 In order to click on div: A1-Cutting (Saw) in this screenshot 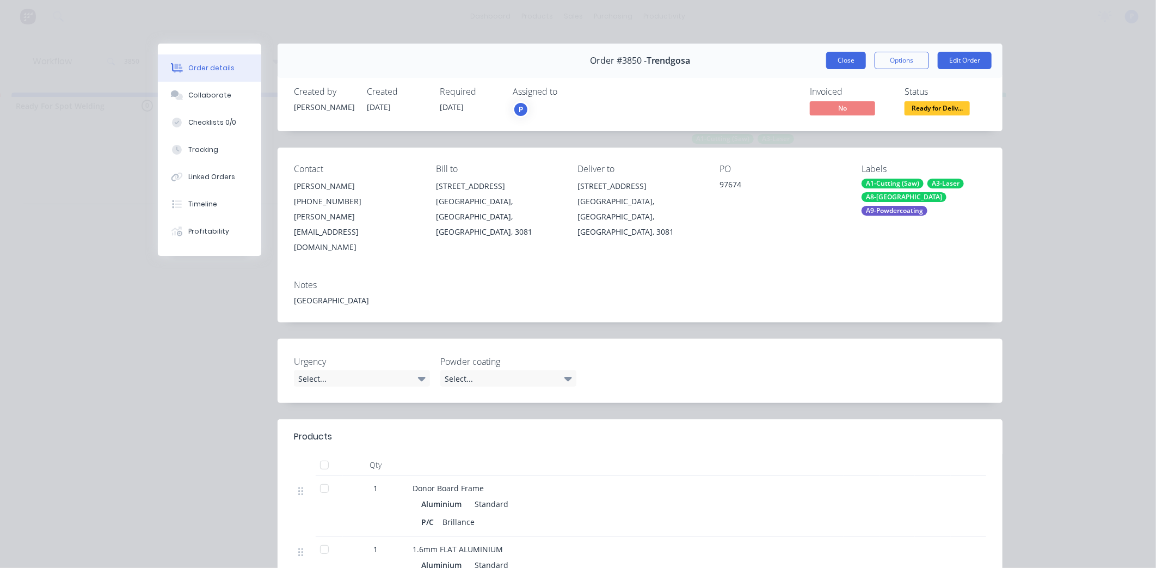, I will do `click(893, 183)`.